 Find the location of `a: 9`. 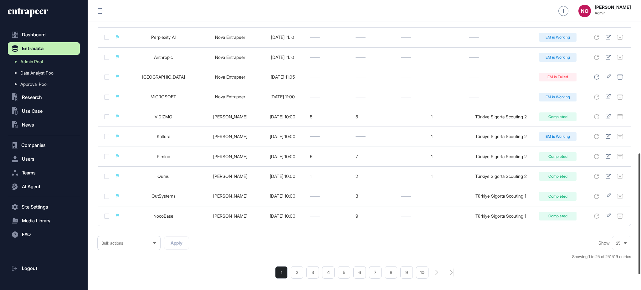

a: 9 is located at coordinates (407, 272).